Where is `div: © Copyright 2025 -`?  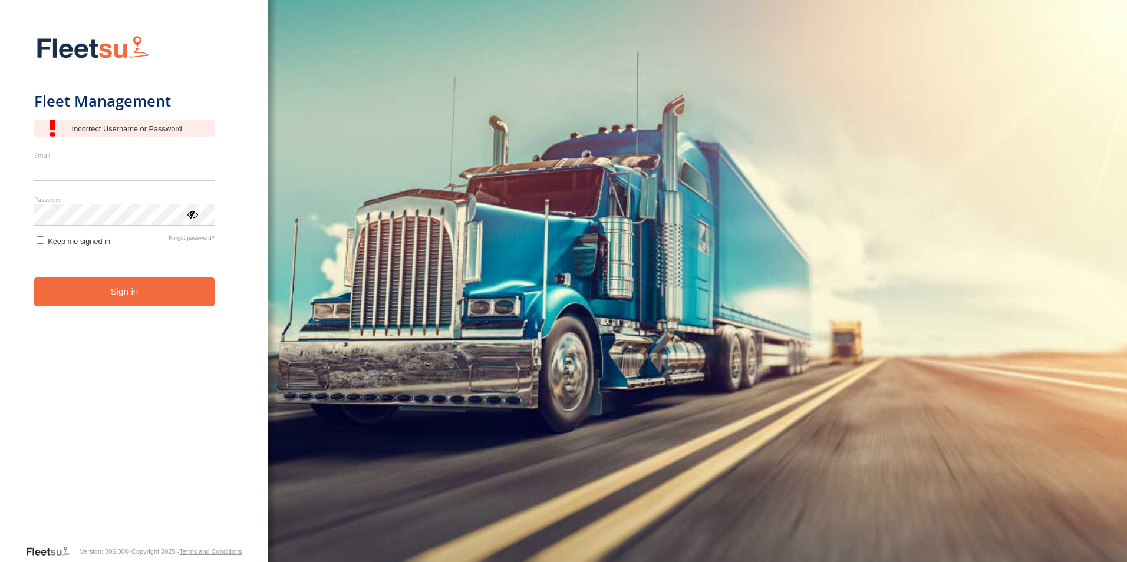 div: © Copyright 2025 - is located at coordinates (183, 552).